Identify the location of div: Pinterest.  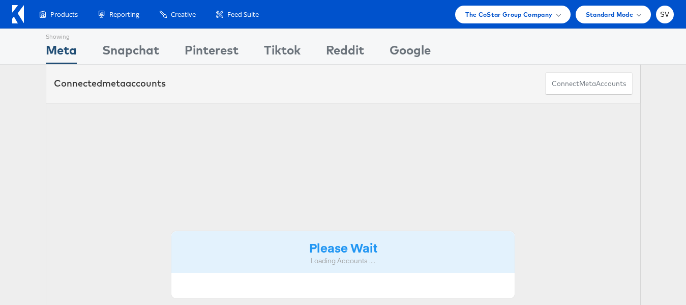
(212, 52).